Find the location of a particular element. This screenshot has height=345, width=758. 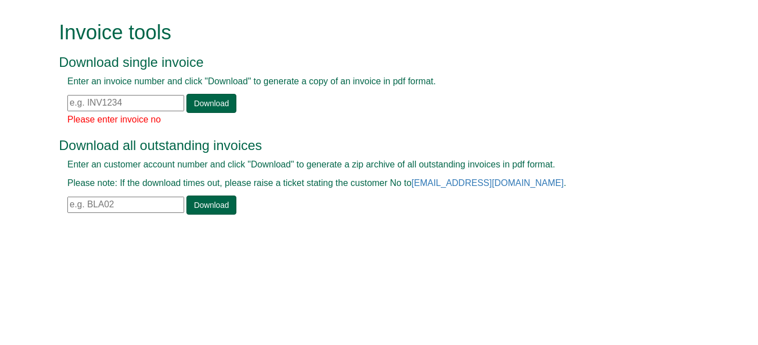

h1: Invoice tools is located at coordinates (366, 33).